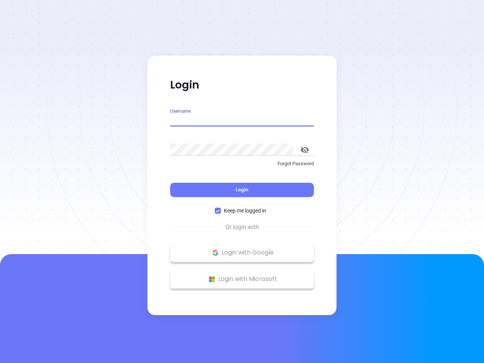 This screenshot has height=363, width=484. I want to click on button: toggle password visibility, so click(305, 150).